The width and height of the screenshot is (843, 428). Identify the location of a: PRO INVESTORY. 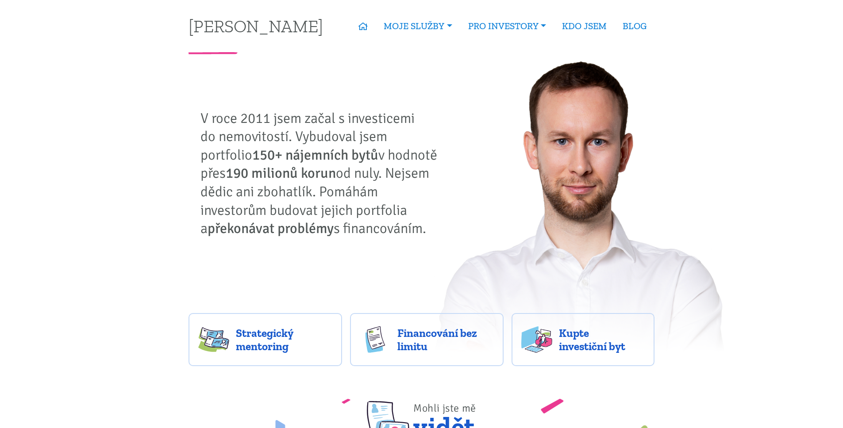
(507, 26).